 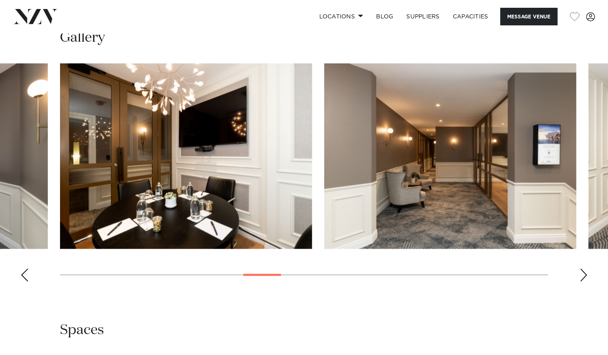 What do you see at coordinates (186, 156) in the screenshot?
I see `swiper-slide: 10 / 24` at bounding box center [186, 156].